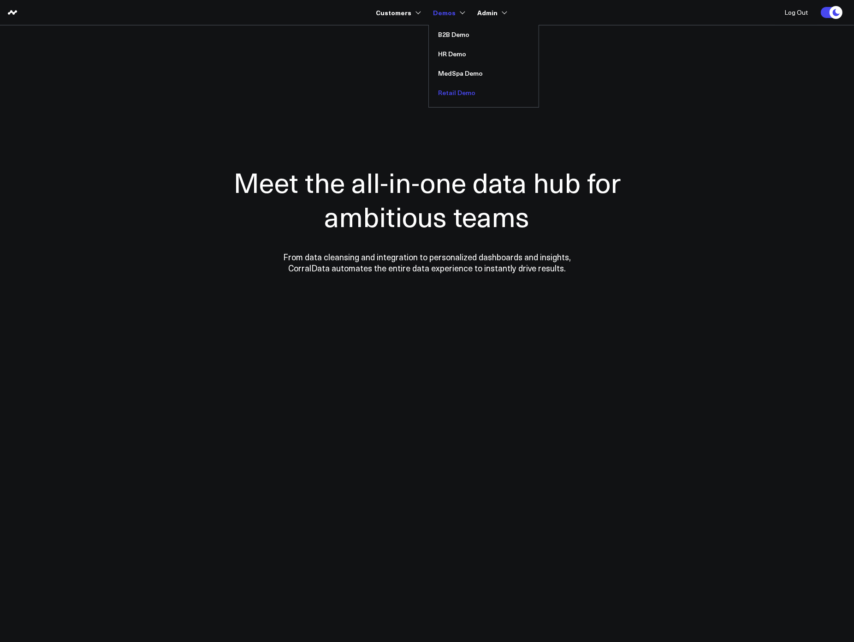  Describe the element at coordinates (484, 54) in the screenshot. I see `a: HR Demo` at that location.